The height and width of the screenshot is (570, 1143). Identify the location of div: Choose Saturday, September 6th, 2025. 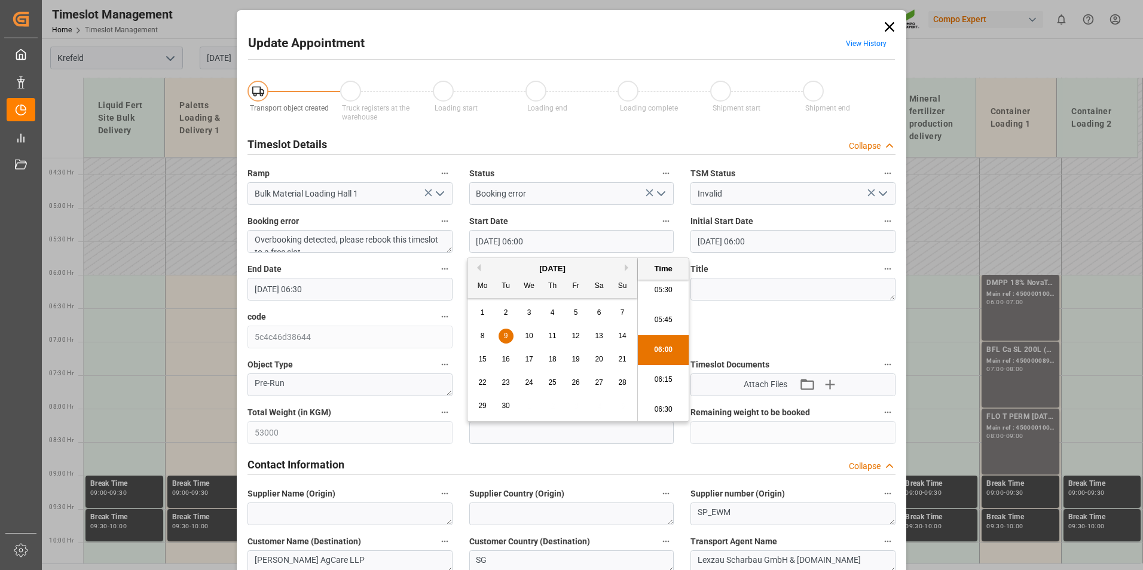
(599, 313).